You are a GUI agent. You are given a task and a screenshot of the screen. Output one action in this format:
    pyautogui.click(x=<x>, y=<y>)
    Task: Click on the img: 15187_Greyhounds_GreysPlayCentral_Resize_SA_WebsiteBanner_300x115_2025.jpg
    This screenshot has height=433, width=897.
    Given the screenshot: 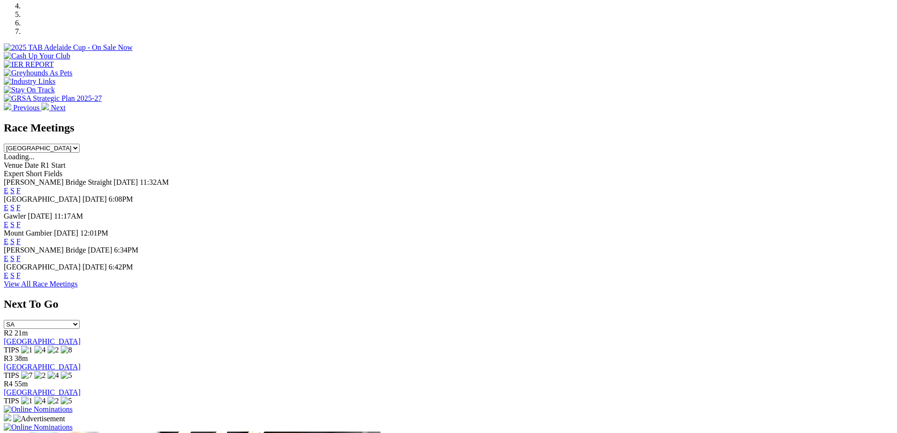 What is the action you would take?
    pyautogui.click(x=8, y=417)
    